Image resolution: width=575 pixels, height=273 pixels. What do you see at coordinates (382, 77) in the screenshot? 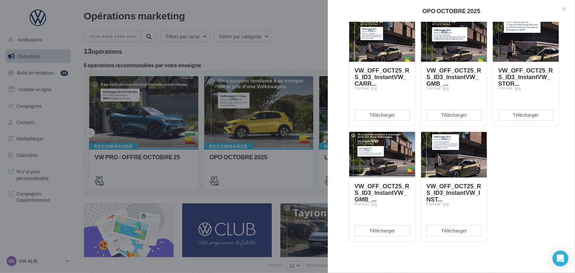
I see `span: VW_OFF_OCT25_RS_ID3_InstantVW_CARR...` at bounding box center [382, 77].